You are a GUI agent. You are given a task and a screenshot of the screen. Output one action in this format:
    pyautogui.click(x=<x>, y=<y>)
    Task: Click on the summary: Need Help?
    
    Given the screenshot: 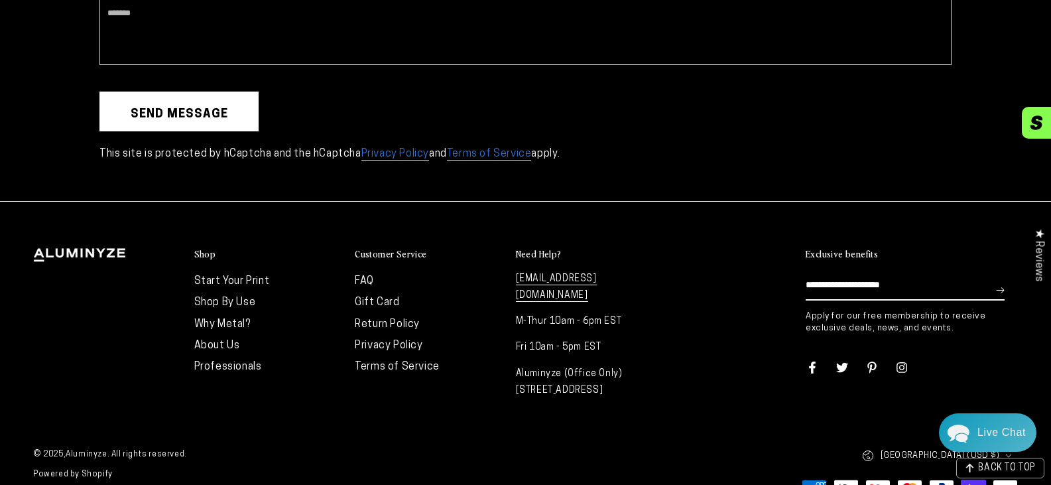 What is the action you would take?
    pyautogui.click(x=590, y=254)
    